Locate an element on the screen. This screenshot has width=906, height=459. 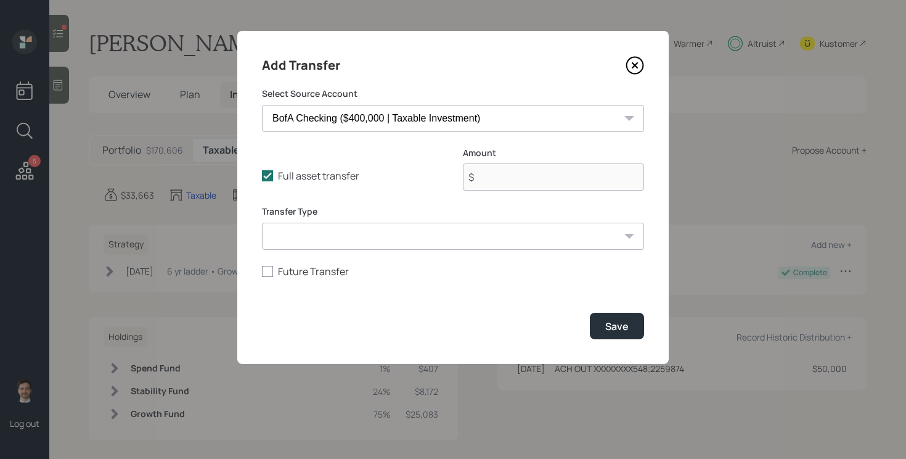
label: Future Transfer is located at coordinates (453, 271).